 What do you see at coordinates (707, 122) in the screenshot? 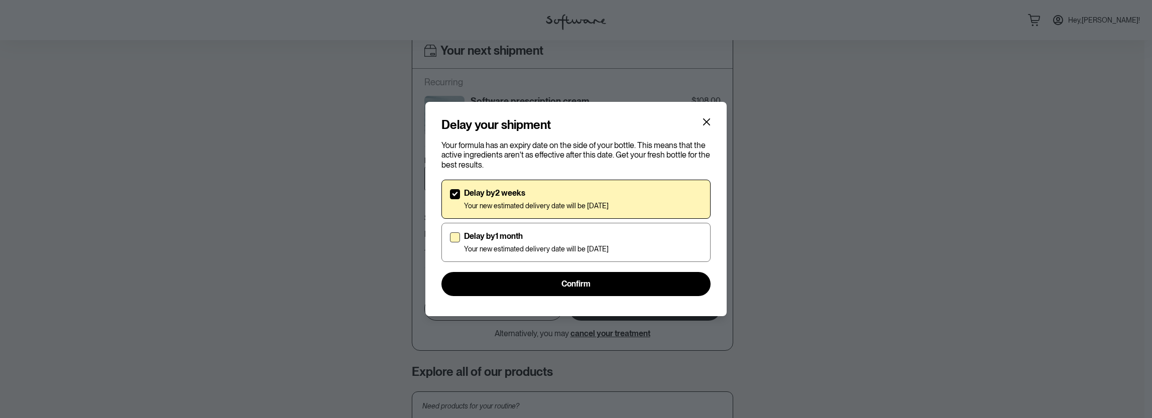
I see `button: Close` at bounding box center [707, 122].